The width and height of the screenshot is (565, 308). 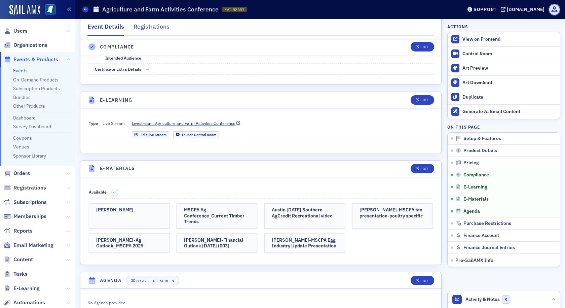 What do you see at coordinates (217, 216) in the screenshot?
I see `a: MSCPA Ag Conference_Current Timber Trends` at bounding box center [217, 216].